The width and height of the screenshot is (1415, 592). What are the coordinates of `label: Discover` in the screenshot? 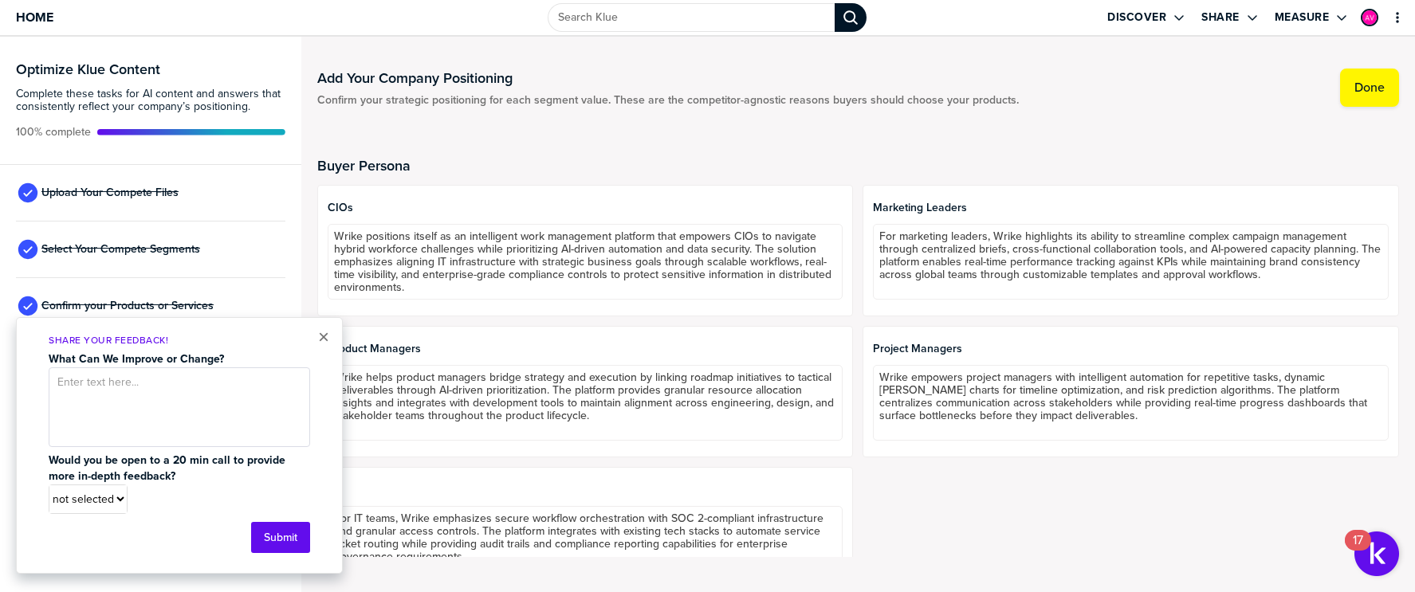 It's located at (1137, 18).